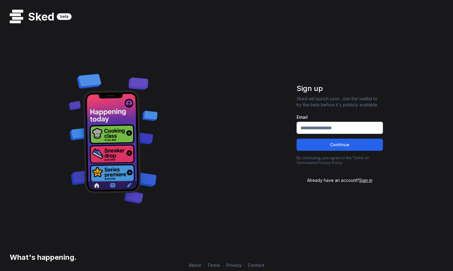  What do you see at coordinates (234, 265) in the screenshot?
I see `span: Privacy` at bounding box center [234, 265].